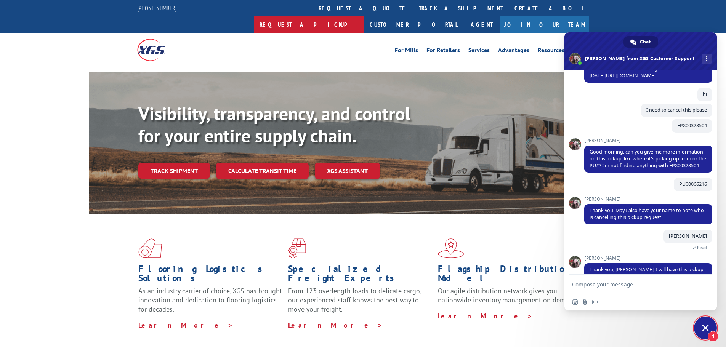 This screenshot has height=347, width=726. I want to click on a: Track shipment, so click(174, 171).